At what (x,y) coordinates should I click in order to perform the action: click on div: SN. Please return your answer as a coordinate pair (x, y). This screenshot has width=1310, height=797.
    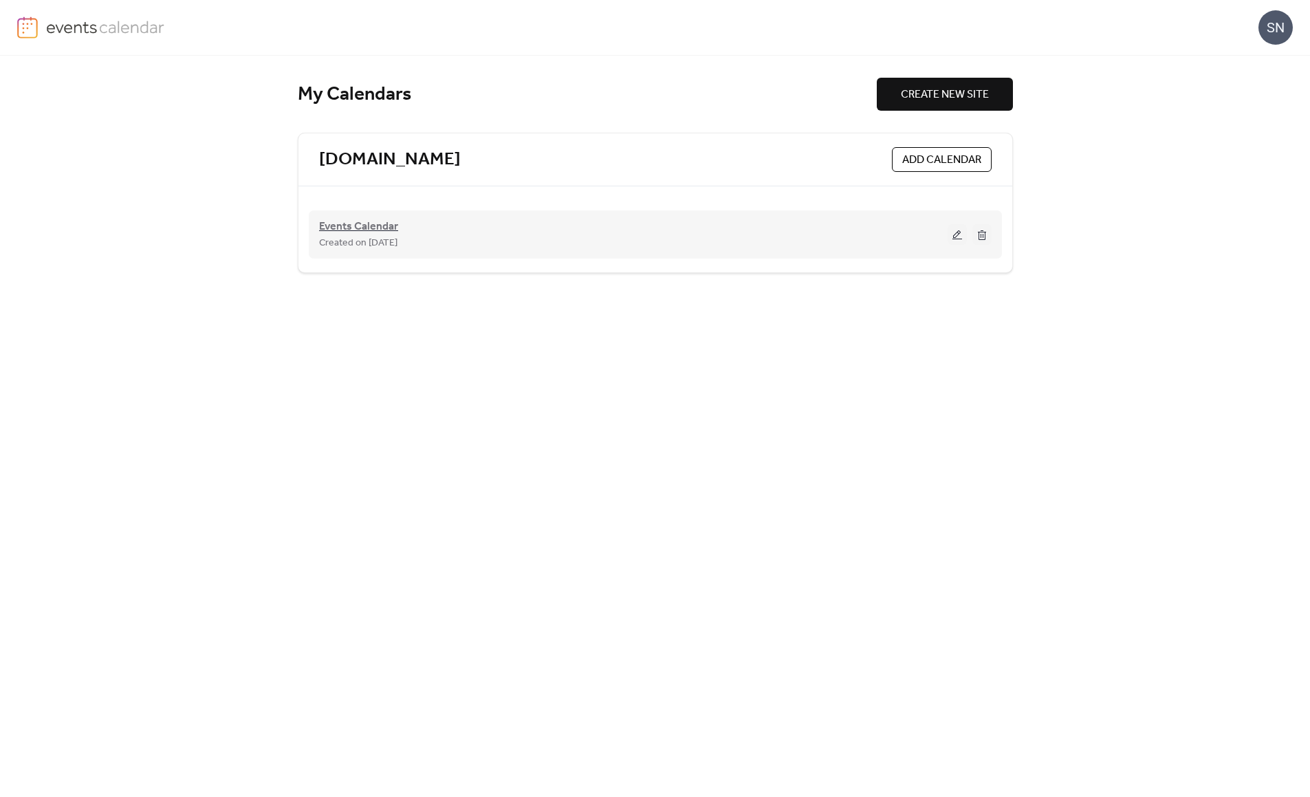
    Looking at the image, I should click on (1276, 28).